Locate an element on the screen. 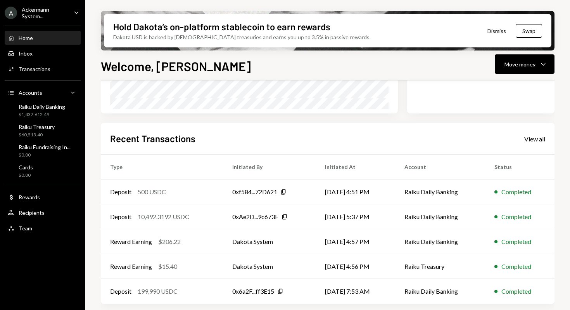  a: Team is located at coordinates (43, 228).